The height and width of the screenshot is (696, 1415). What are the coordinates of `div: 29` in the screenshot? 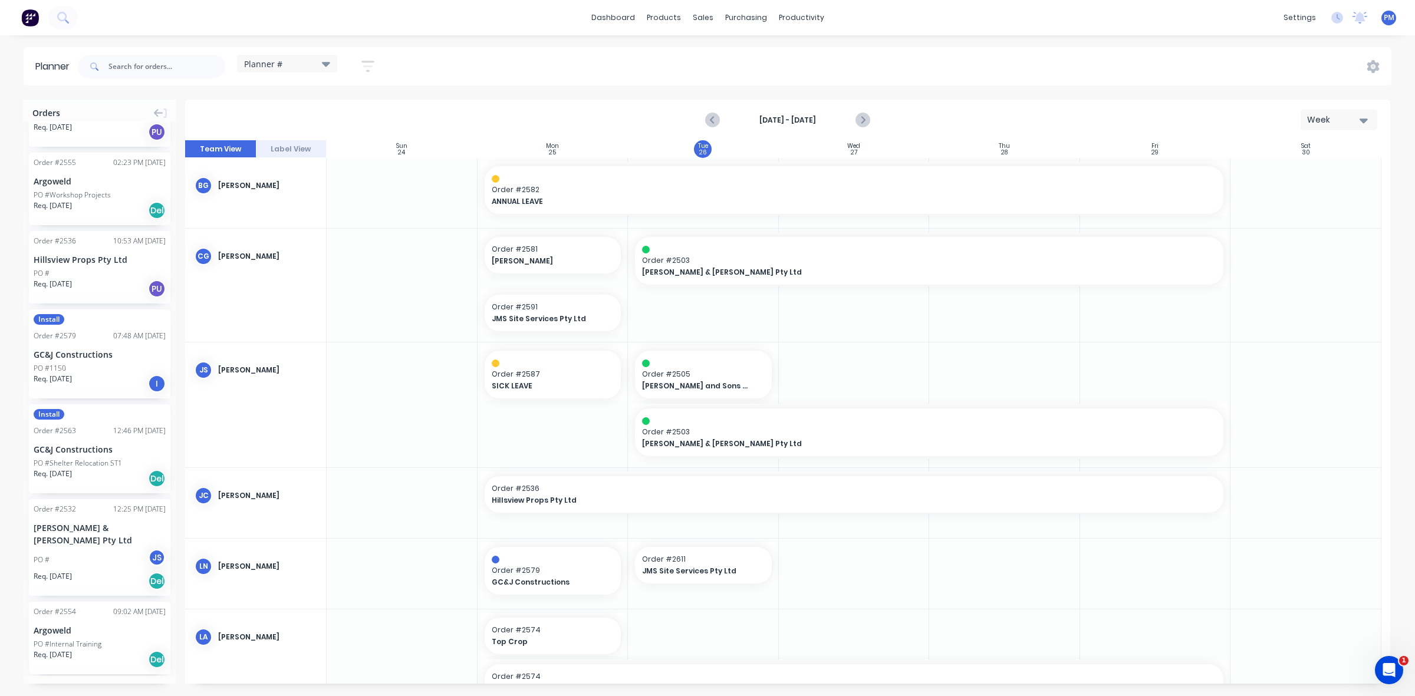 It's located at (1155, 153).